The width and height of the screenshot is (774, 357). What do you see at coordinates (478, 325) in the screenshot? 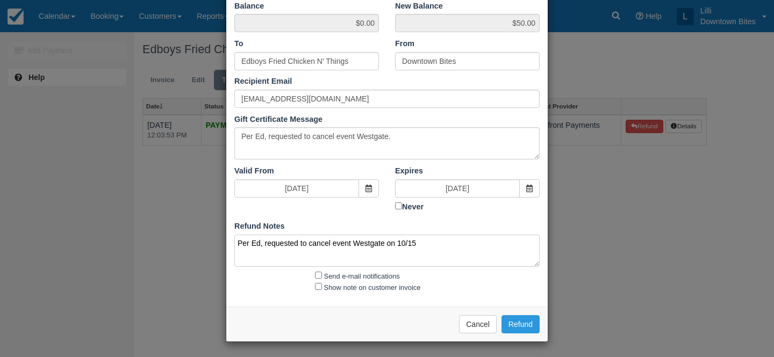
I see `button: Cancel` at bounding box center [478, 325].